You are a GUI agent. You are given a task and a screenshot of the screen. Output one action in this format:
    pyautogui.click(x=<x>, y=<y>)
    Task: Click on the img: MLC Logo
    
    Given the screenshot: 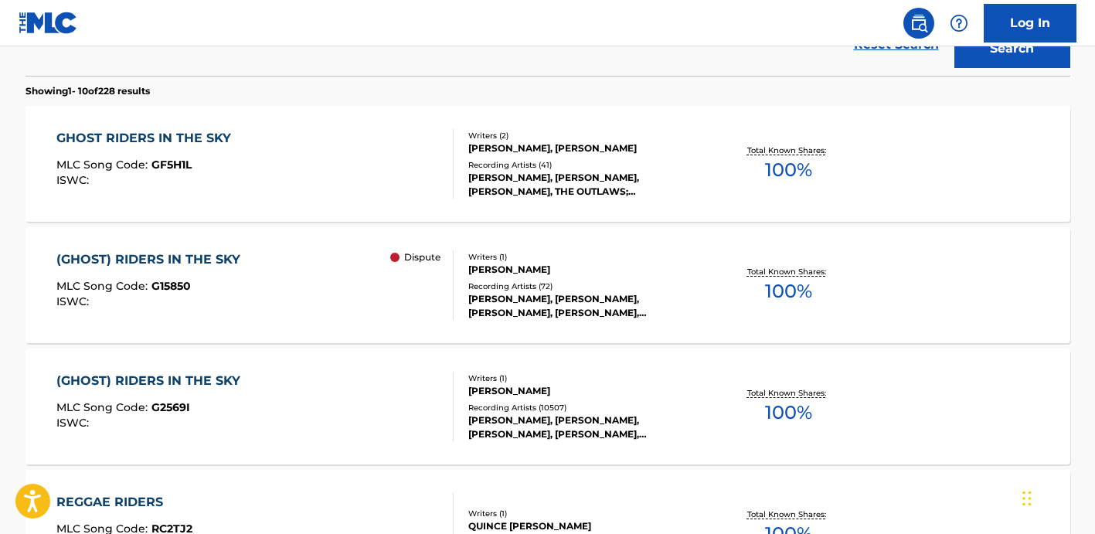 What is the action you would take?
    pyautogui.click(x=48, y=22)
    